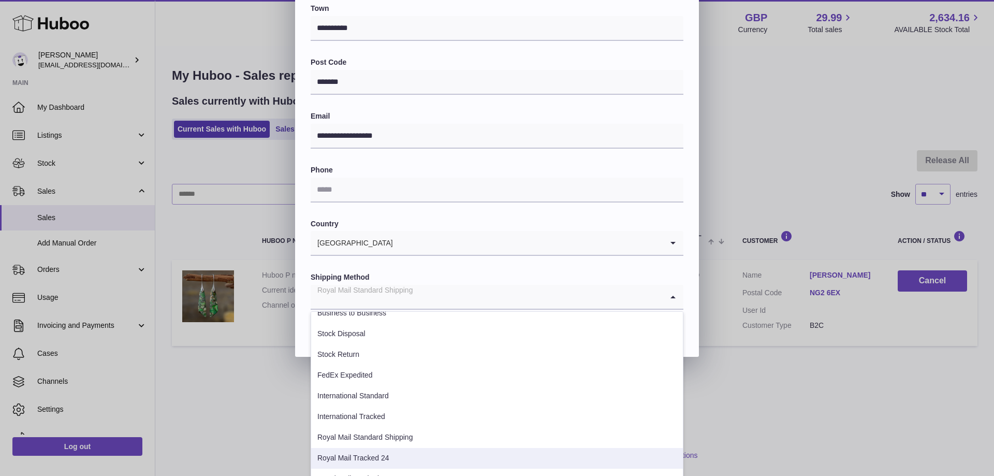 This screenshot has height=476, width=994. What do you see at coordinates (497, 458) in the screenshot?
I see `li: Royal Mail Tracked 24` at bounding box center [497, 458].